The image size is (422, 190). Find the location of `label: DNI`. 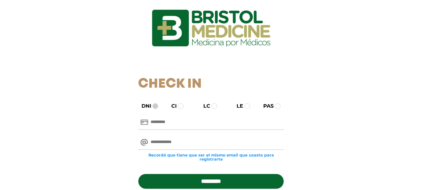

label: DNI is located at coordinates (143, 106).